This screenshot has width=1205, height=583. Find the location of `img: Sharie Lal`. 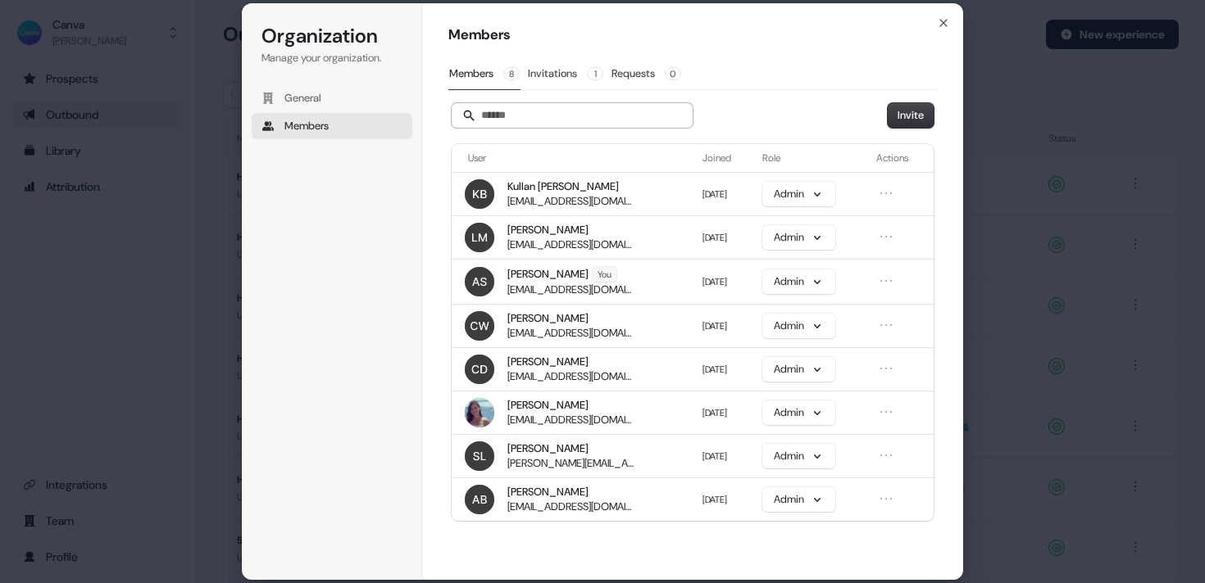

img: Sharie Lal is located at coordinates (479, 456).